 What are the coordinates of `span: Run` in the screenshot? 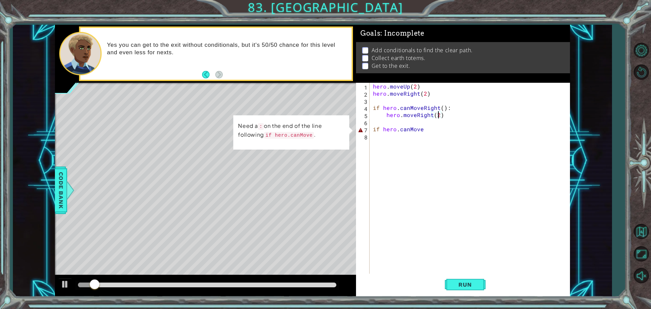 It's located at (465, 285).